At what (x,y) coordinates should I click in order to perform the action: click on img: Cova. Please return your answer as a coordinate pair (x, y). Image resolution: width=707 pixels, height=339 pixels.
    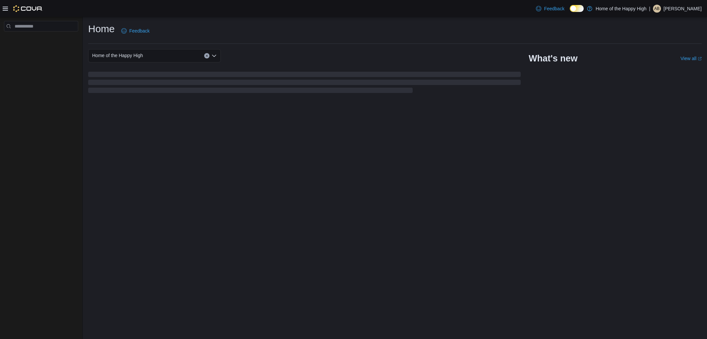
    Looking at the image, I should click on (28, 9).